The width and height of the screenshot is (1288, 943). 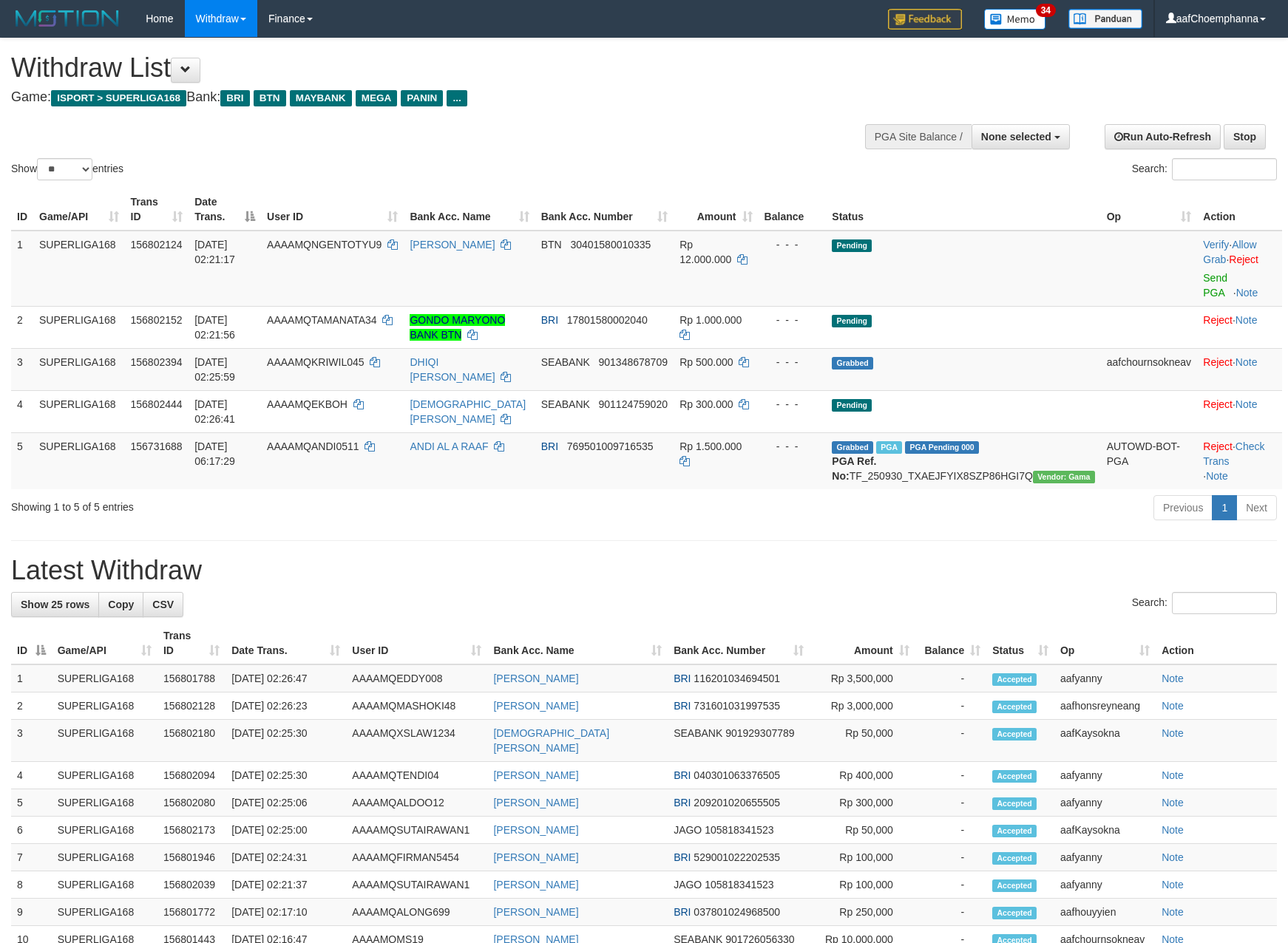 What do you see at coordinates (307, 404) in the screenshot?
I see `span: AAAAMQEKBOH` at bounding box center [307, 404].